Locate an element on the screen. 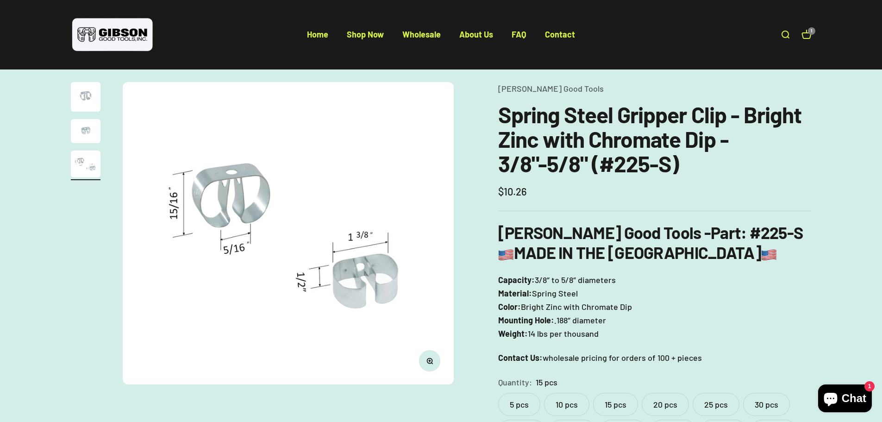  a: Home is located at coordinates (318, 34).